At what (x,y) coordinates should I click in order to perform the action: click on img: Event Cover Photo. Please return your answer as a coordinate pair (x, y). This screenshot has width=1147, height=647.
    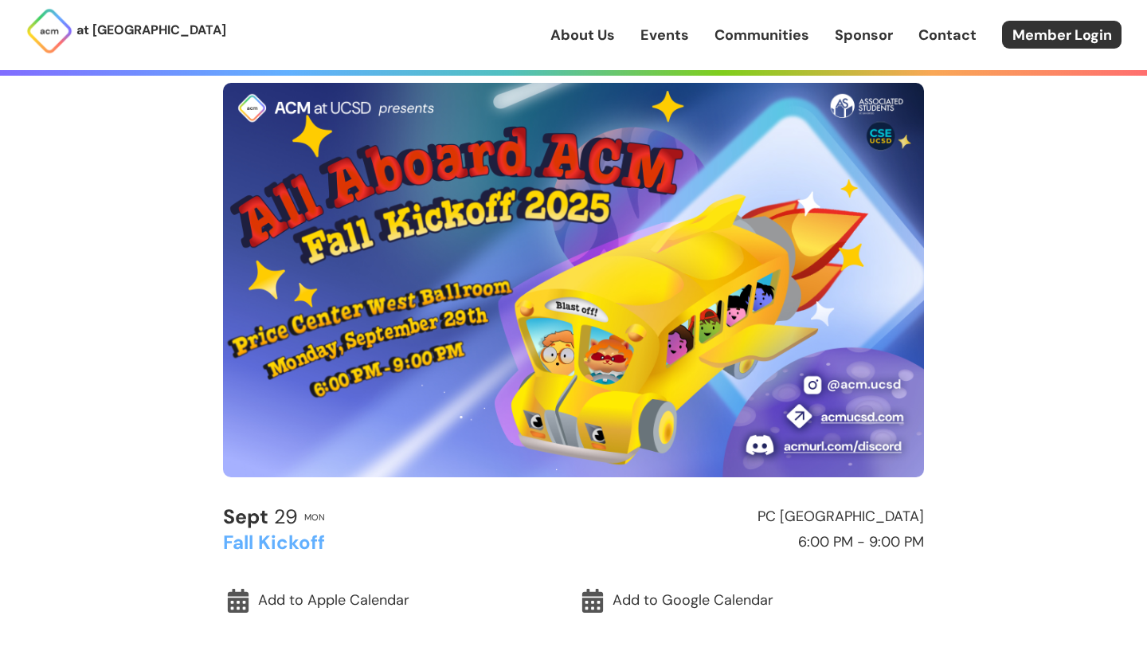
    Looking at the image, I should click on (574, 280).